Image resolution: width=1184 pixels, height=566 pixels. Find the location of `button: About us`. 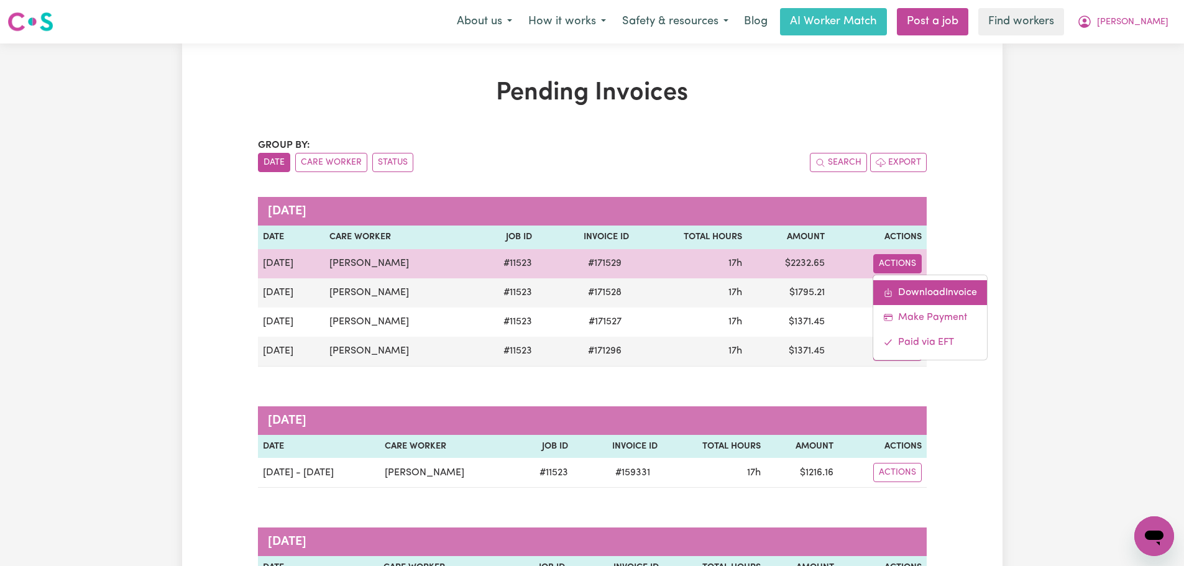

button: About us is located at coordinates (484, 22).